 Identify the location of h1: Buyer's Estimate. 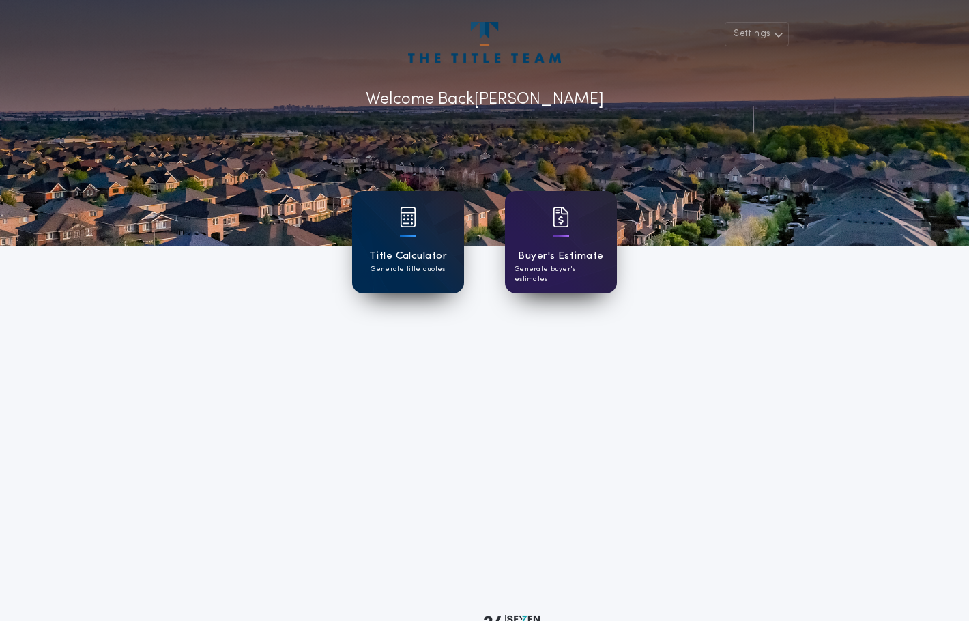
(560, 256).